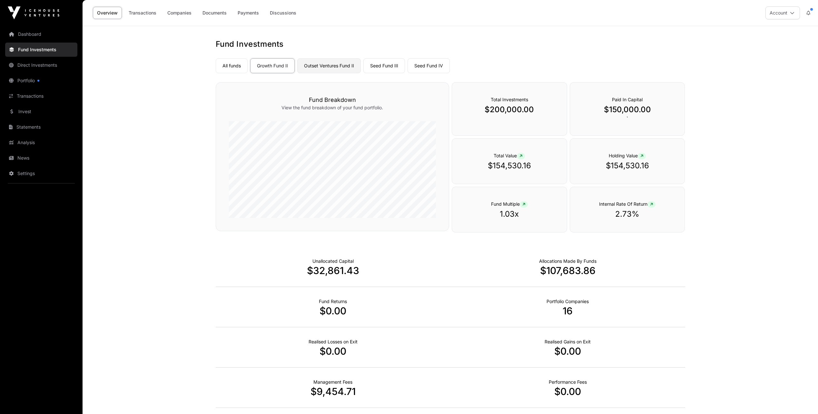 This screenshot has width=818, height=414. What do you see at coordinates (802, 399) in the screenshot?
I see `div: Chat Widget` at bounding box center [802, 399].